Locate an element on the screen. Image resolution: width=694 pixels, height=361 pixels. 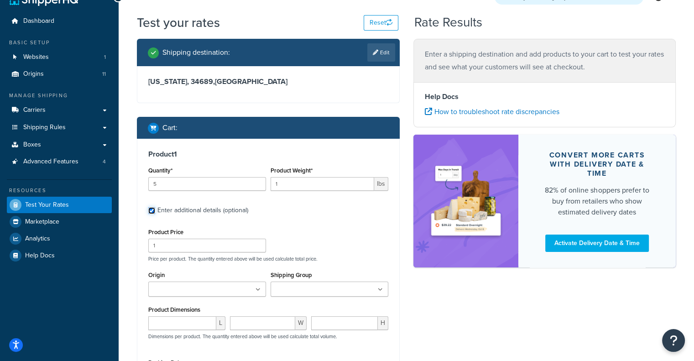
span: W is located at coordinates (301, 323).